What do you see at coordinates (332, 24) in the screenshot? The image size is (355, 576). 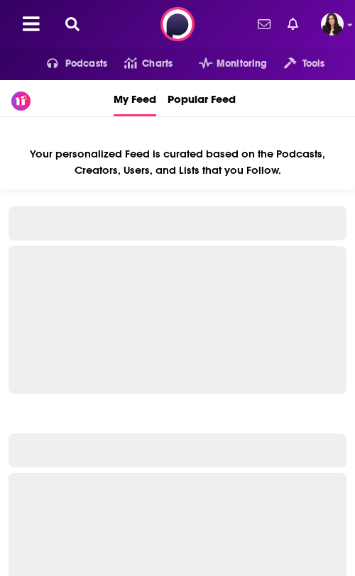 I see `a: Logged in as RebeccaShapiro` at bounding box center [332, 24].